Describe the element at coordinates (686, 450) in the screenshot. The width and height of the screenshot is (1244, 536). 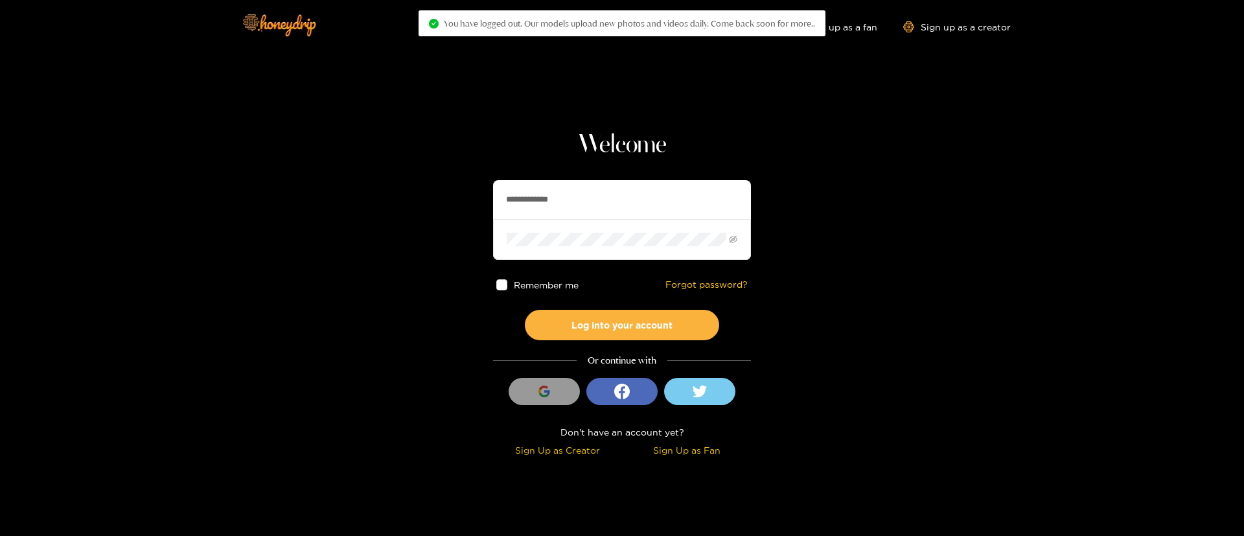
I see `div: Sign Up as Fan` at that location.